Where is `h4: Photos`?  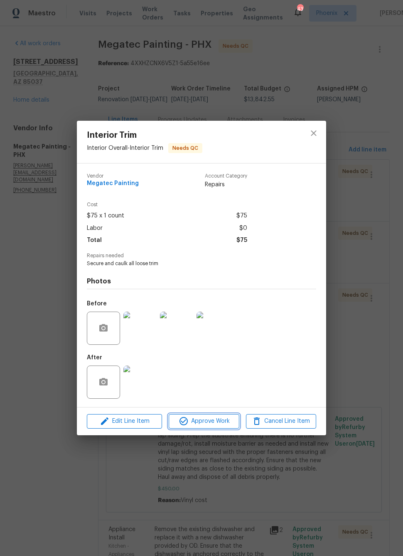 h4: Photos is located at coordinates (201, 281).